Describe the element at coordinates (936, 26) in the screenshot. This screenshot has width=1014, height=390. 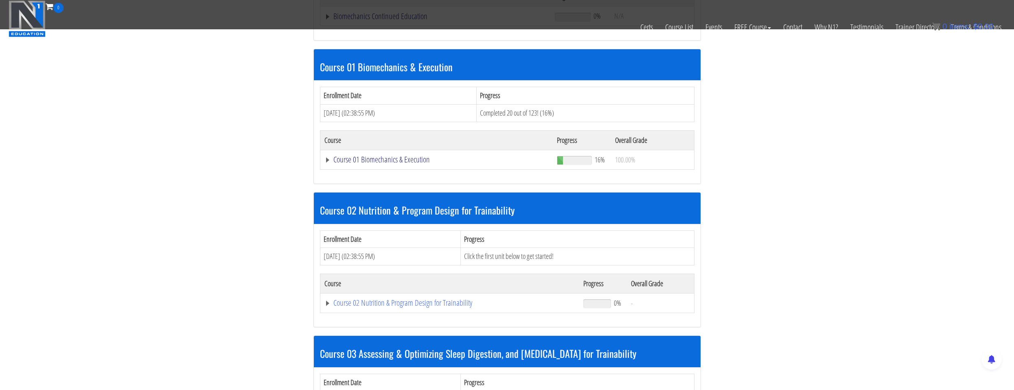
I see `img: icon11.png` at that location.